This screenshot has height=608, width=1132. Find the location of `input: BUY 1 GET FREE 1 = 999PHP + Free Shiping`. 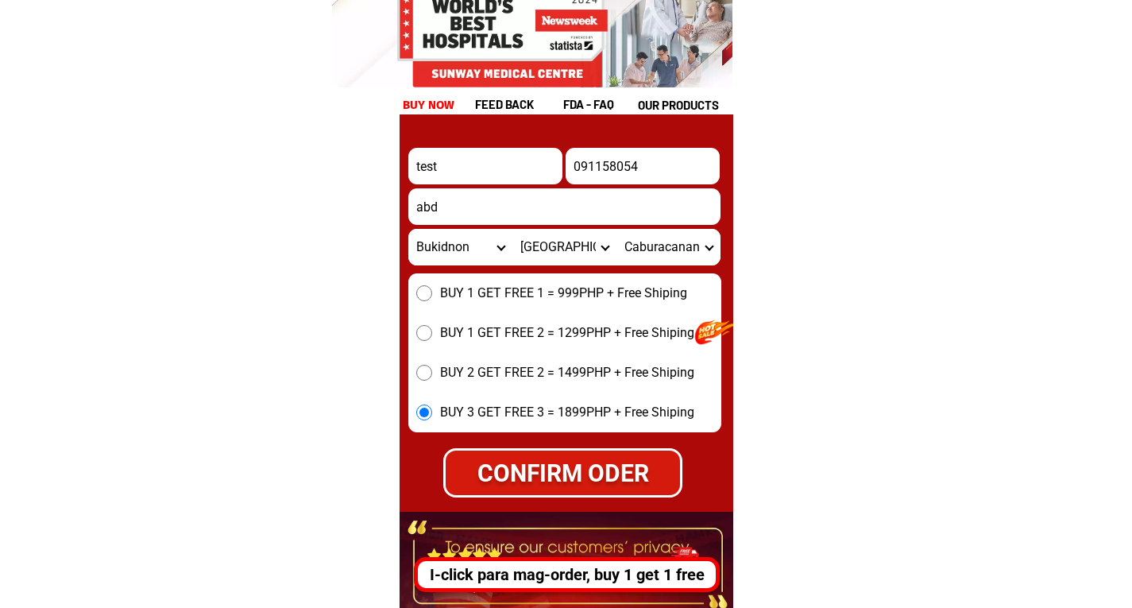

input: BUY 1 GET FREE 1 = 999PHP + Free Shiping is located at coordinates (424, 293).